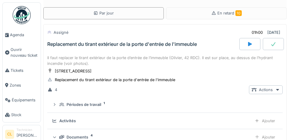  Describe the element at coordinates (22, 35) in the screenshot. I see `a: Agenda` at that location.